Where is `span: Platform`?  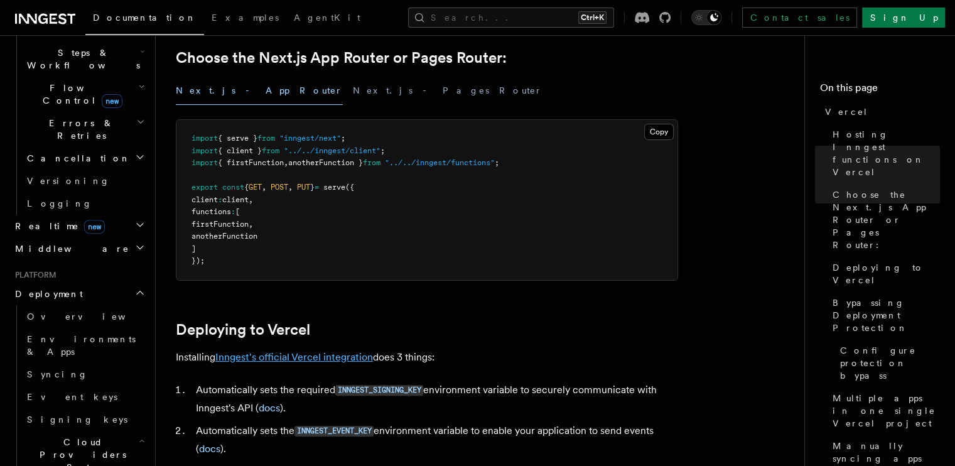 span: Platform is located at coordinates (33, 275).